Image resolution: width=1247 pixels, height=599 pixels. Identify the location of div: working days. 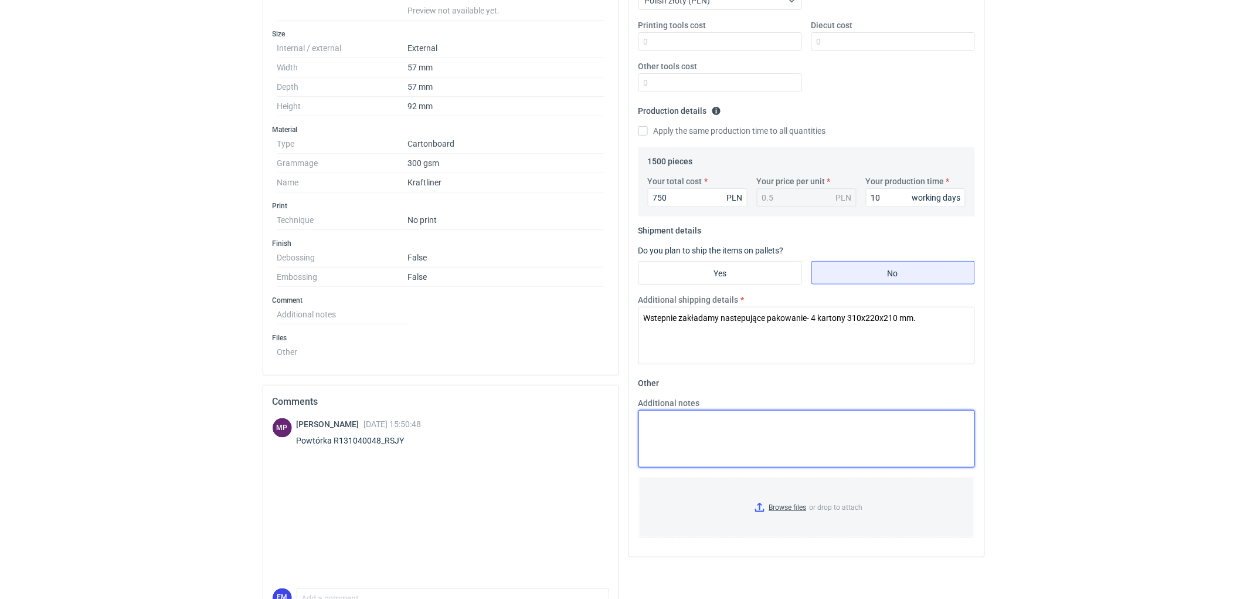
(936, 198).